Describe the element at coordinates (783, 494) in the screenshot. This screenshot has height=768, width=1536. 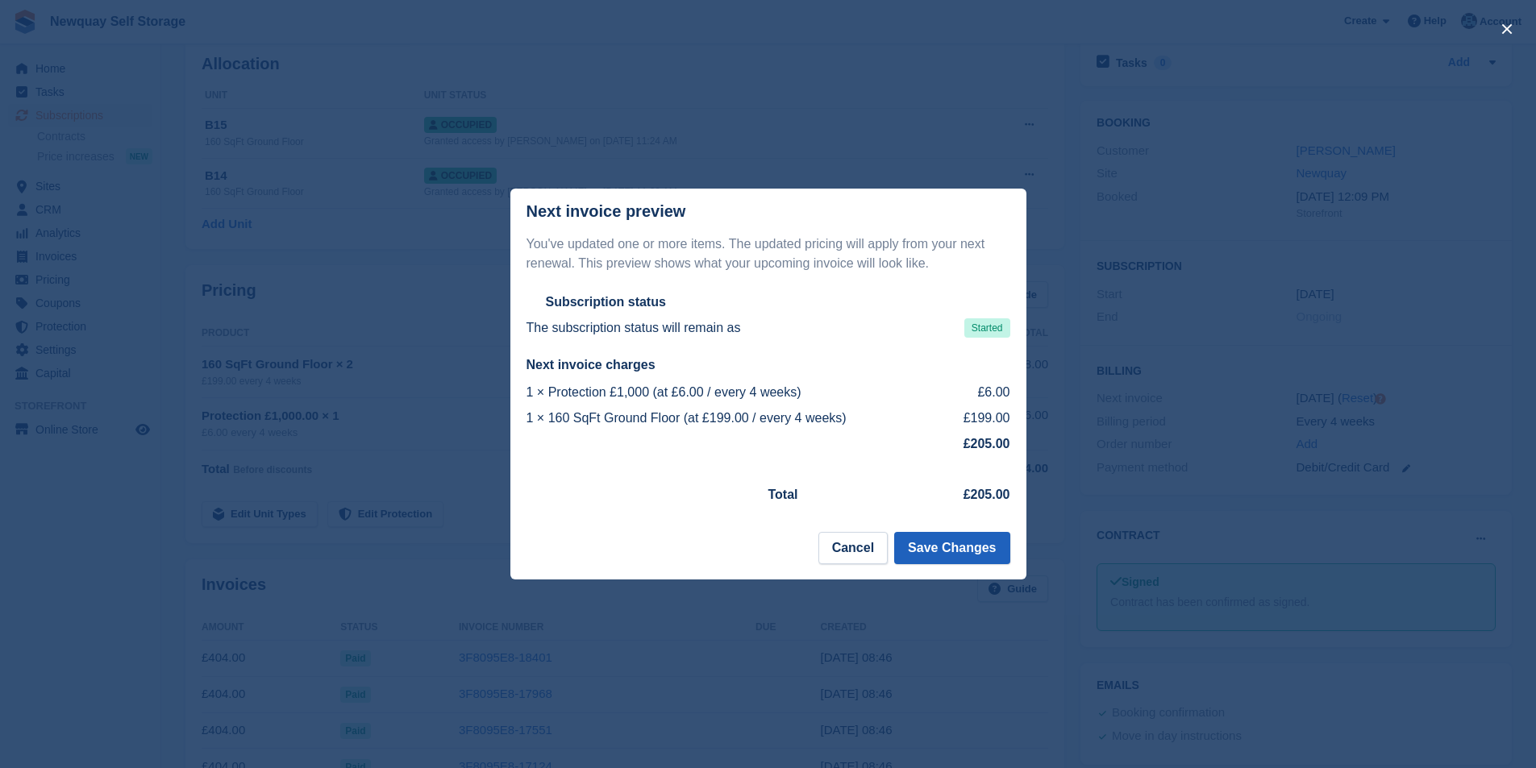
I see `strong: Total` at that location.